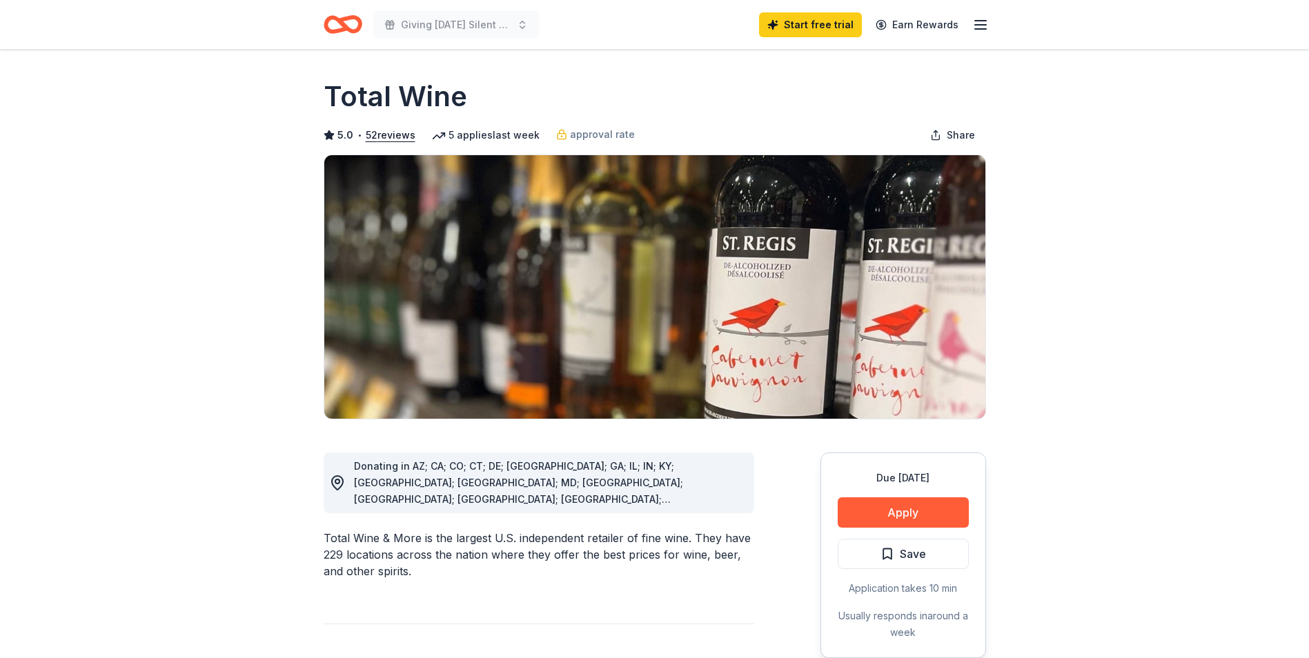 The width and height of the screenshot is (1309, 658). Describe the element at coordinates (655, 287) in the screenshot. I see `img: Image for Total Wine` at that location.